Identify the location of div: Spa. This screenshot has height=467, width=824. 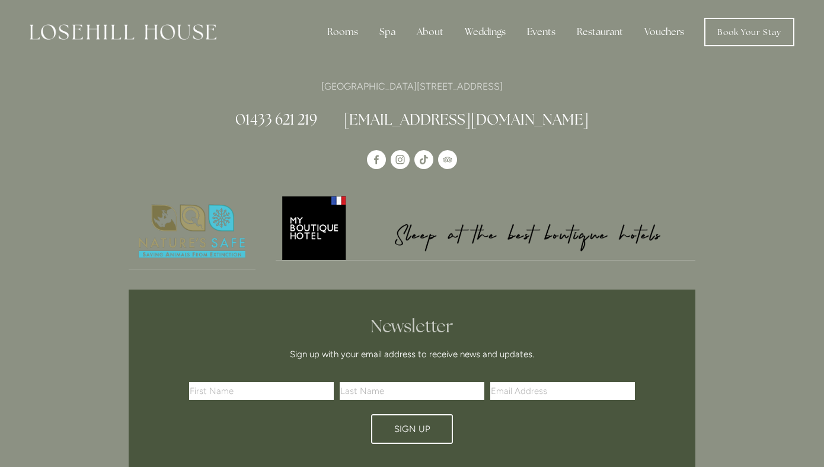
(387, 32).